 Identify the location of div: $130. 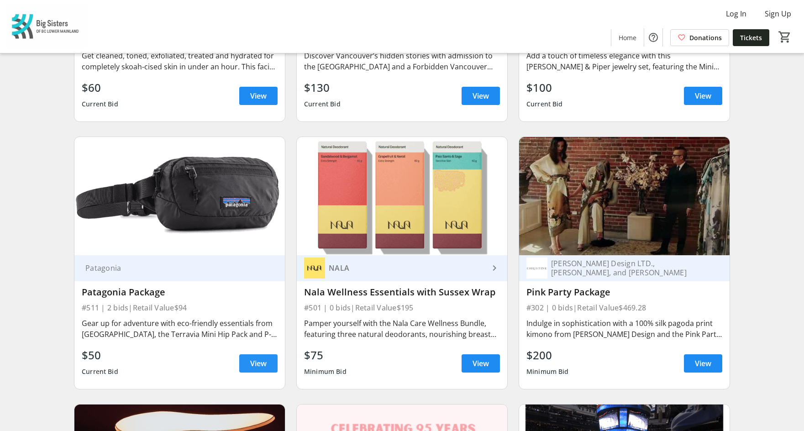
(322, 88).